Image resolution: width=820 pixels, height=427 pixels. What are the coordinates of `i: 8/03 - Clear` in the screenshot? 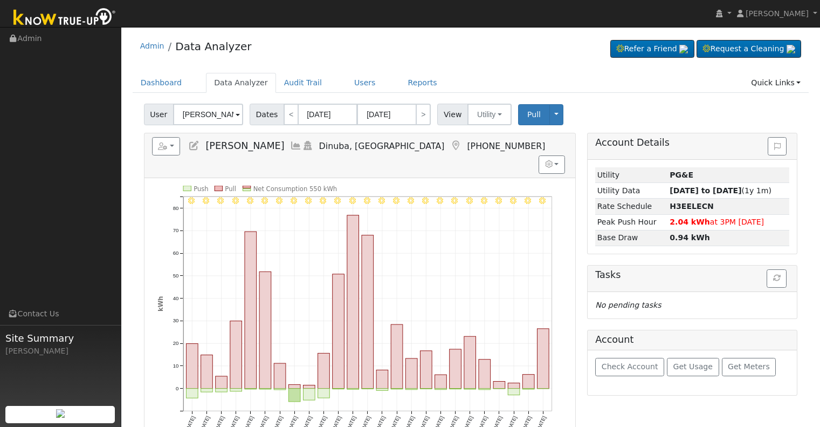 It's located at (265, 200).